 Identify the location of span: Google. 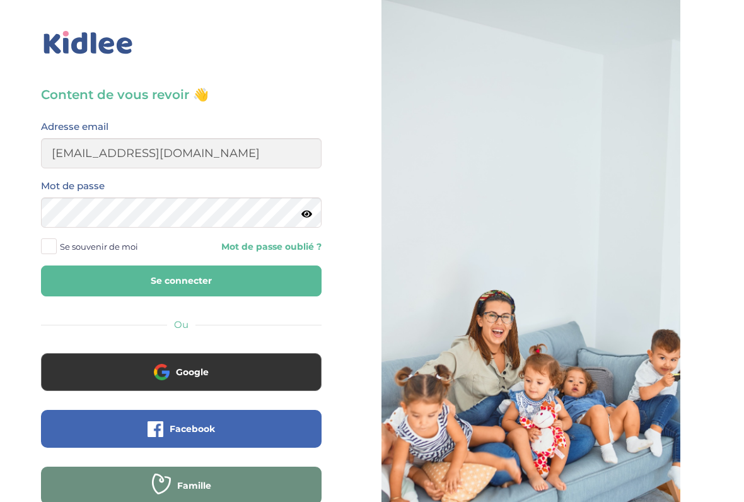
(192, 372).